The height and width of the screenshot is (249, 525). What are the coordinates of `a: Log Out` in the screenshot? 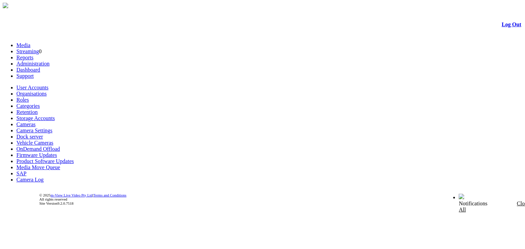 It's located at (511, 24).